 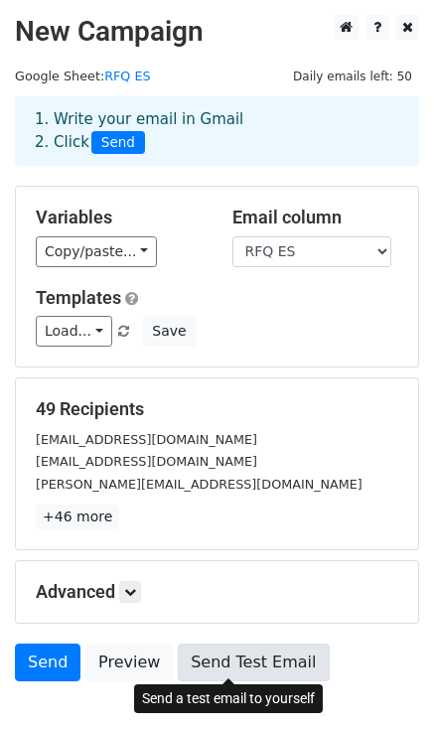 I want to click on div: Send a test email to yourself, so click(x=229, y=698).